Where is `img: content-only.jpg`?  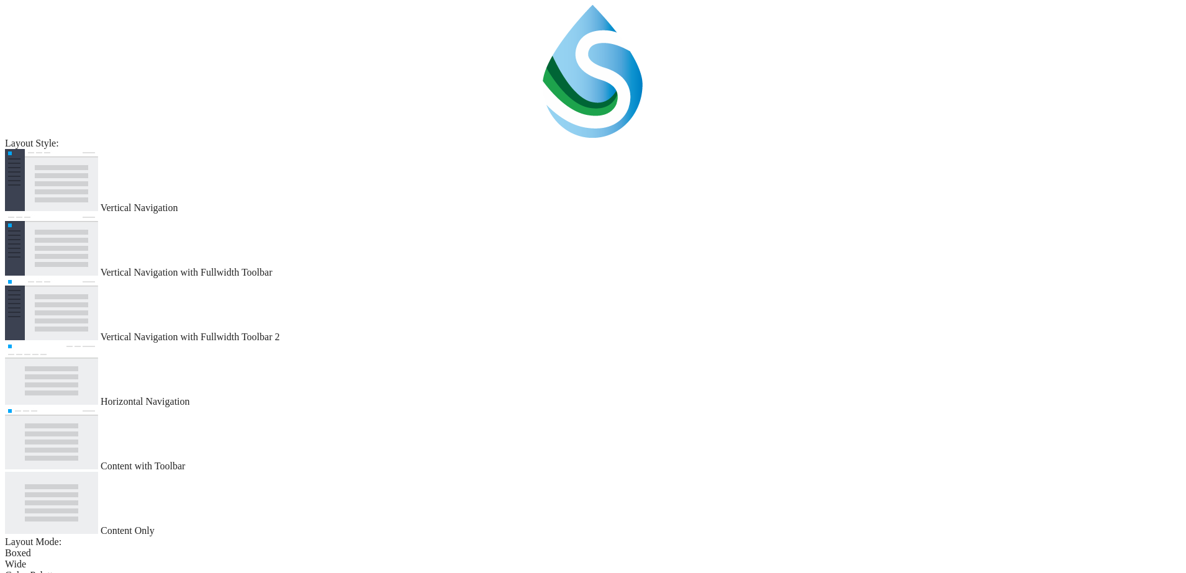 img: content-only.jpg is located at coordinates (52, 503).